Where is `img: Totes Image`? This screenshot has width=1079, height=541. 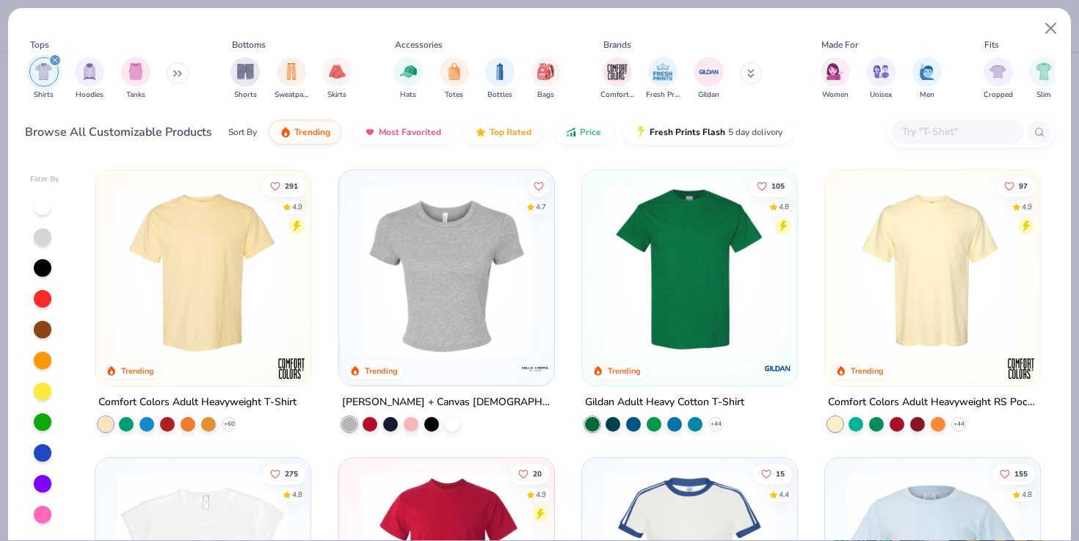
img: Totes Image is located at coordinates (454, 71).